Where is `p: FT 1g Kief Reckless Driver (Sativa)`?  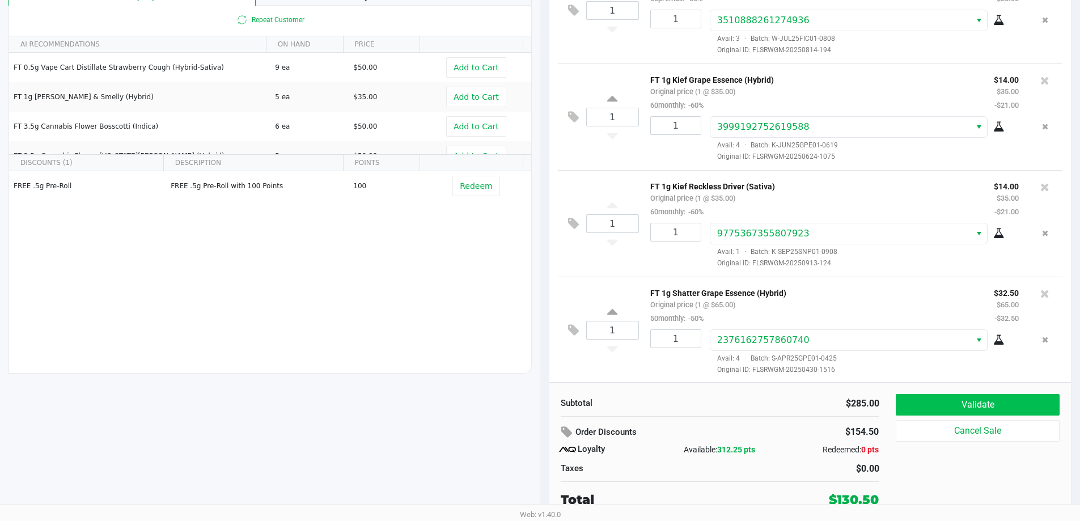 p: FT 1g Kief Reckless Driver (Sativa) is located at coordinates (813, 185).